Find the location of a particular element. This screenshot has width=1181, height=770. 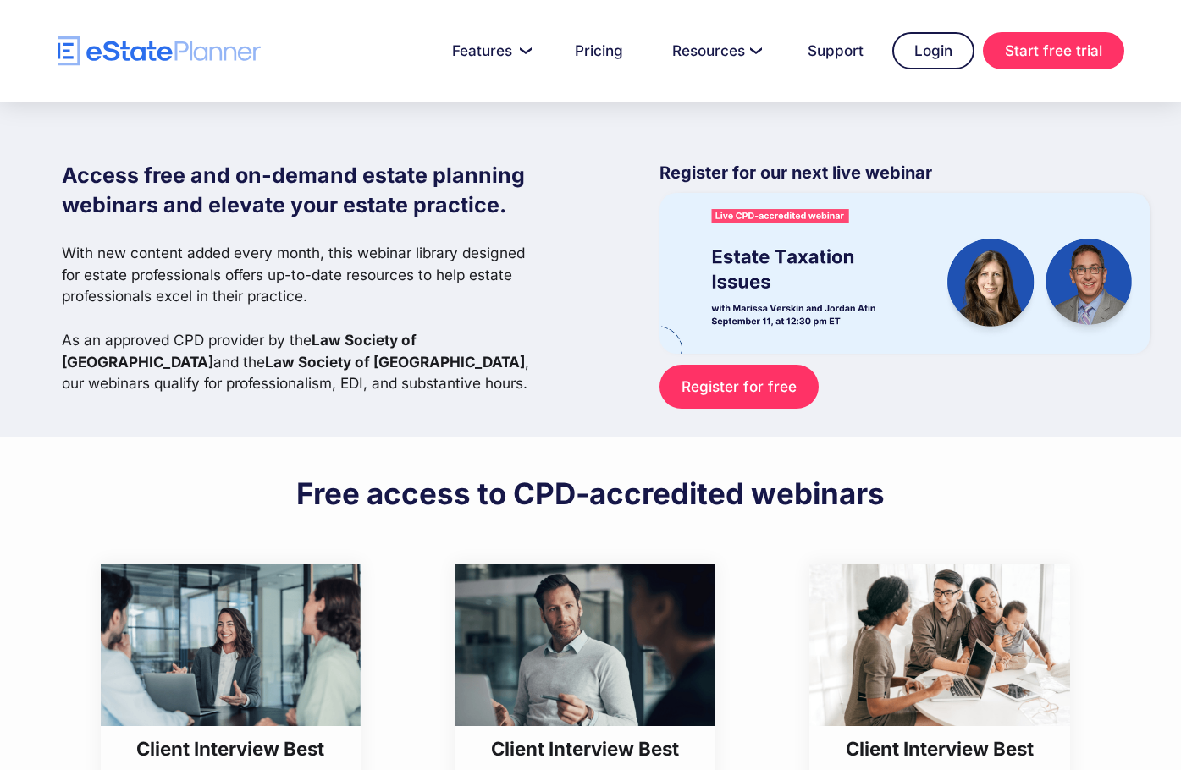

a: Pricing is located at coordinates (599, 51).